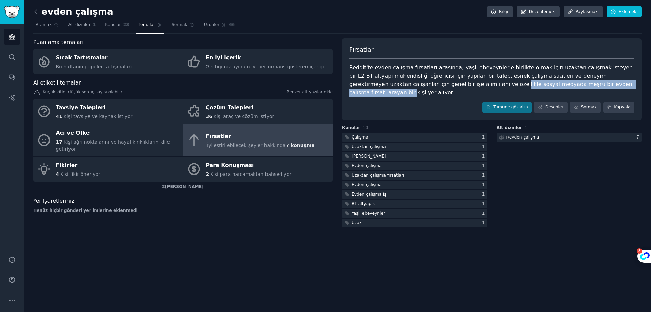  Describe the element at coordinates (147, 25) in the screenshot. I see `font: Temalar` at that location.